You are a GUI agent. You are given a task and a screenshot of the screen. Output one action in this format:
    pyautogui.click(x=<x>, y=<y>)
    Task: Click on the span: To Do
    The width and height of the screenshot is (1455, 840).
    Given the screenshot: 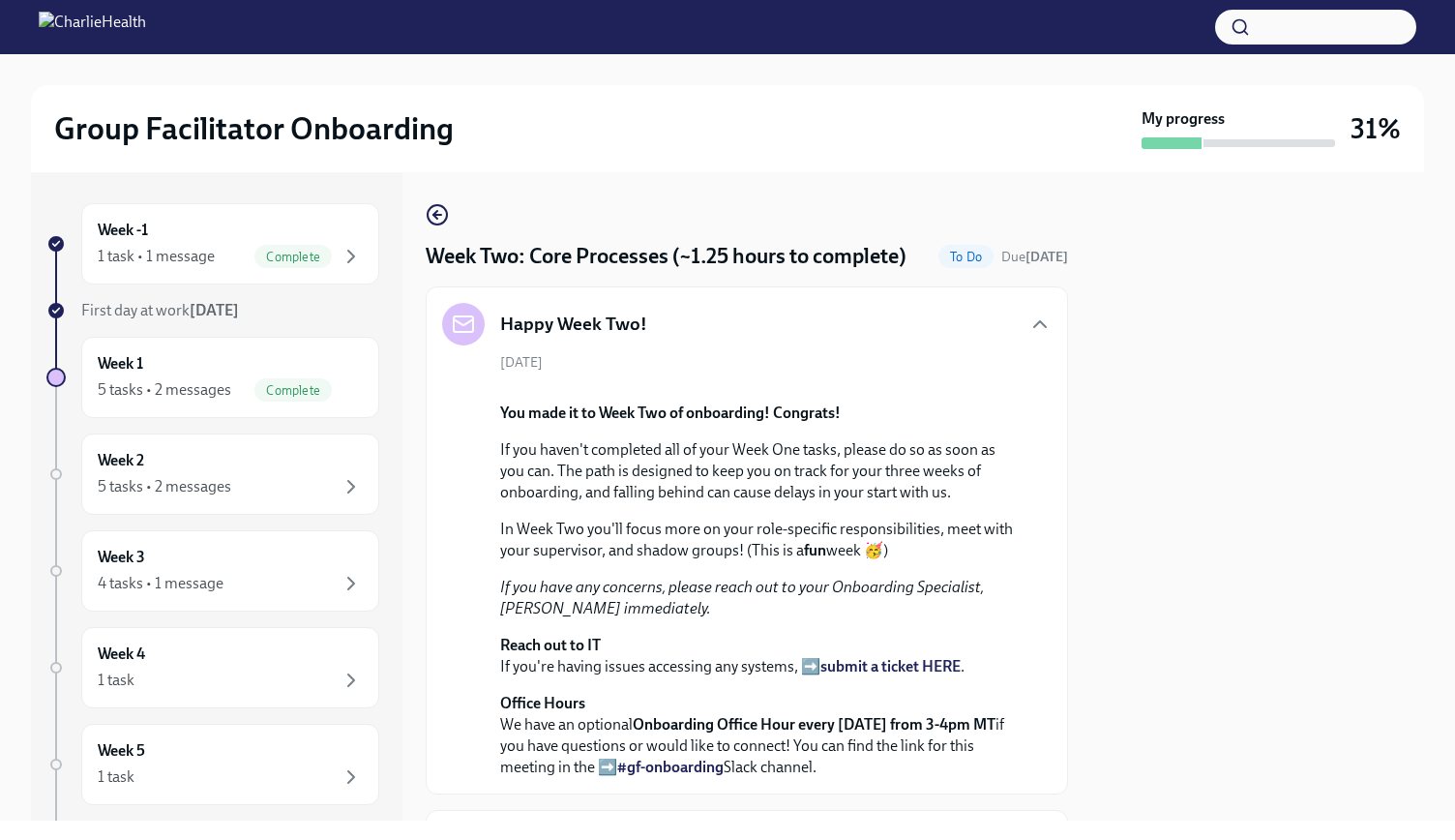 What is the action you would take?
    pyautogui.click(x=966, y=256)
    